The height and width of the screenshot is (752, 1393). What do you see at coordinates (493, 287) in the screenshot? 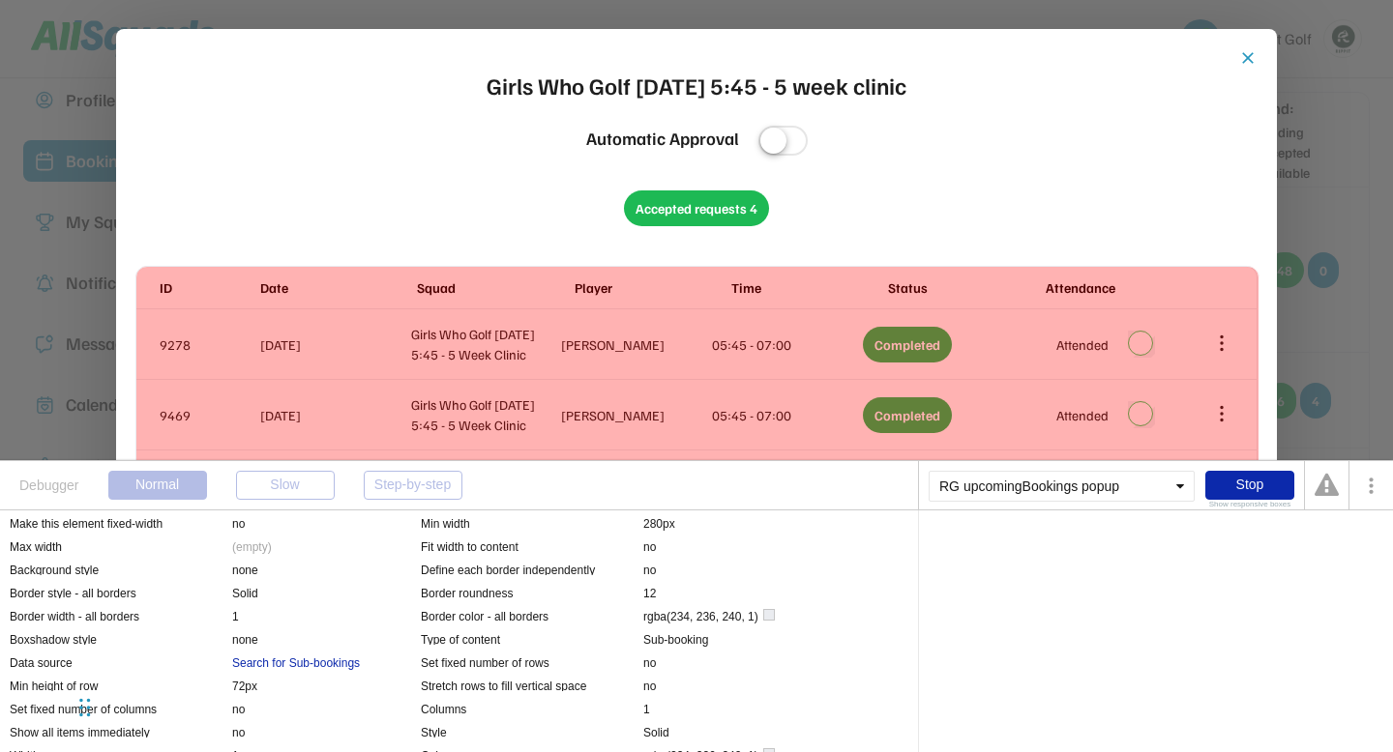
I see `div: Squad` at bounding box center [493, 287].